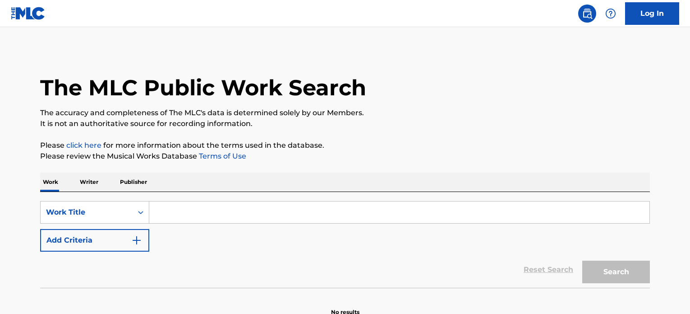 The image size is (690, 314). I want to click on button: Add Criteria, so click(95, 240).